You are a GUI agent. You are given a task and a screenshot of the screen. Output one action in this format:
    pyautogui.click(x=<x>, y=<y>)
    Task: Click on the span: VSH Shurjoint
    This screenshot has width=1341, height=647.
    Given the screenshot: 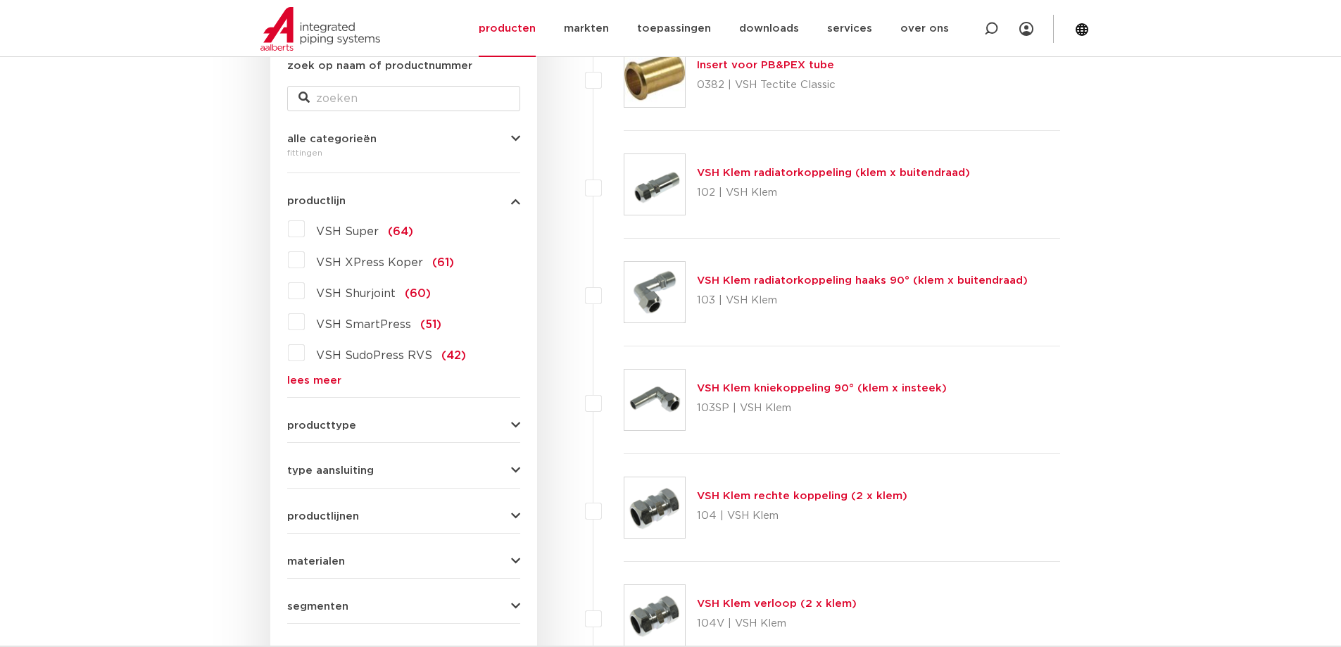 What is the action you would take?
    pyautogui.click(x=356, y=294)
    